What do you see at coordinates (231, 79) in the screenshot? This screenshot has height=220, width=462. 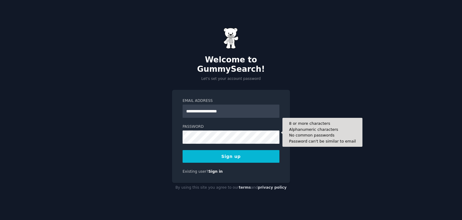 I see `p: Let's set your account password` at bounding box center [231, 79].